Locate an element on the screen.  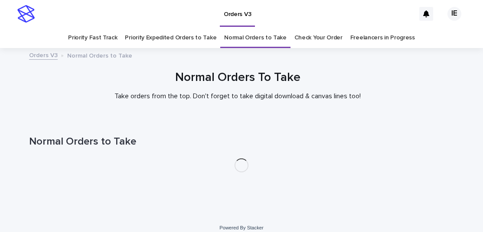
img: stacker-logo-s-only.png is located at coordinates (26, 14).